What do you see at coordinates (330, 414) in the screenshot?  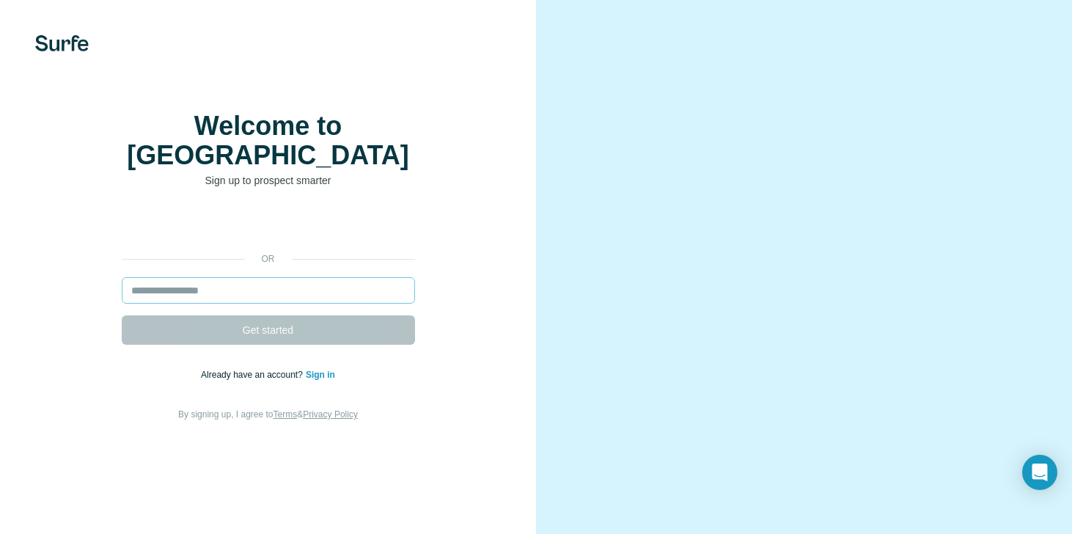 I see `a: Privacy Policy` at bounding box center [330, 414].